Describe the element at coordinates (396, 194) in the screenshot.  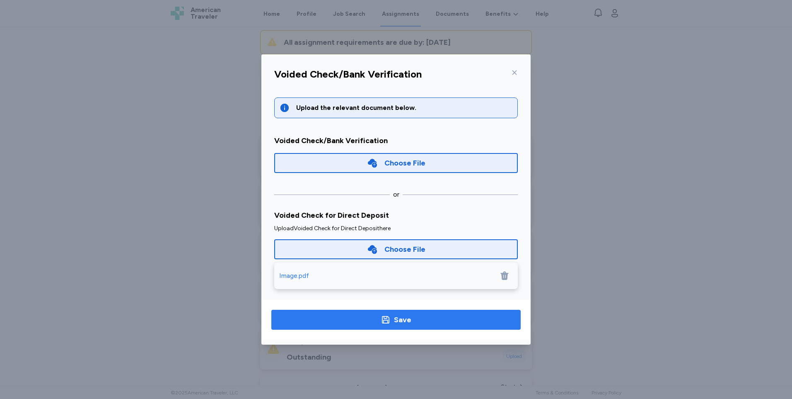
I see `div: or` at that location.